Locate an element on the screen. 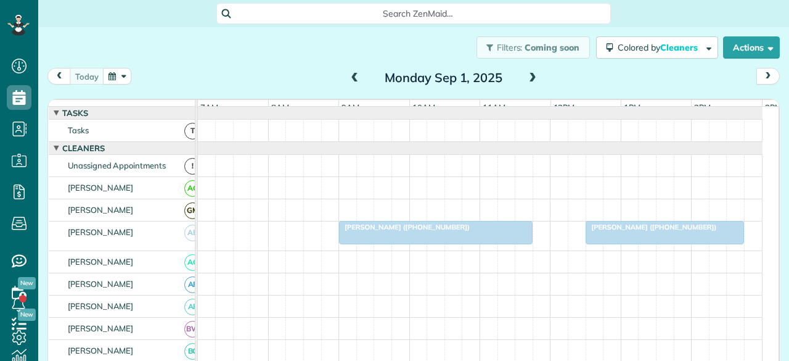  span: Colored by is located at coordinates (660, 47).